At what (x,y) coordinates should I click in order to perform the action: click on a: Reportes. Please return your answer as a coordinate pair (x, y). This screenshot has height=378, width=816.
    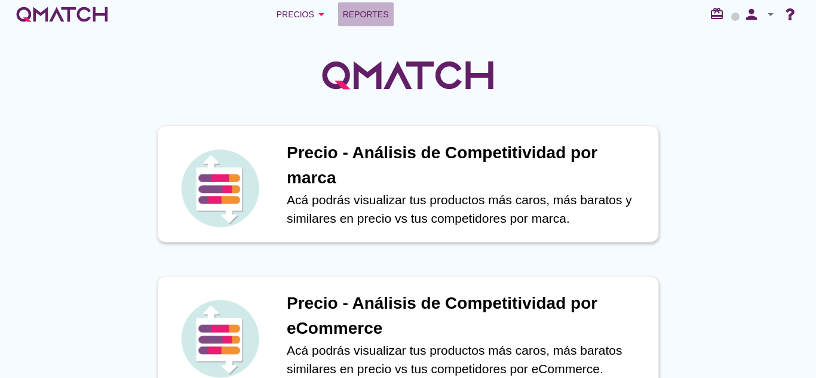
    Looking at the image, I should click on (366, 14).